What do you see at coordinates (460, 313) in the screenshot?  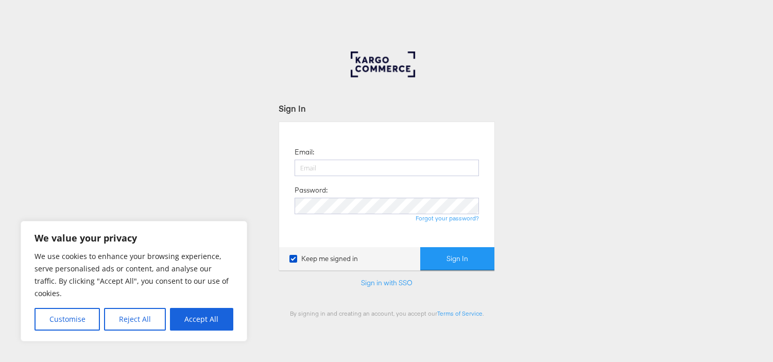 I see `a: Terms of Service` at bounding box center [460, 313].